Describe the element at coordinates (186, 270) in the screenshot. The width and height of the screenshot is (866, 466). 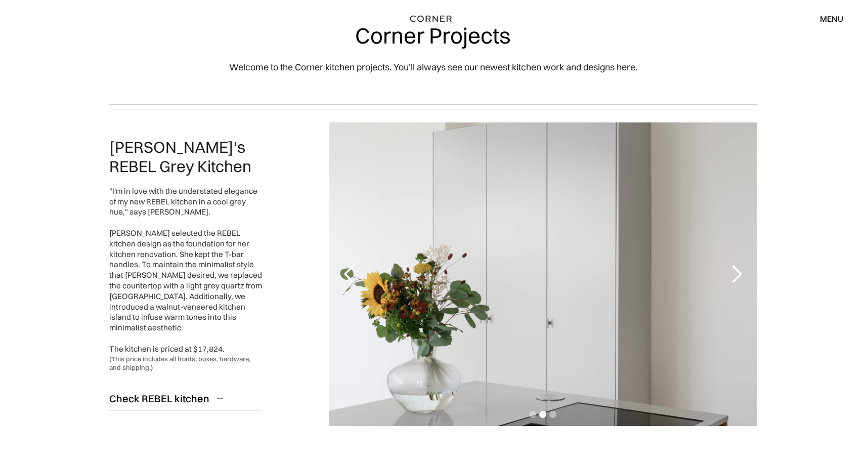
I see `div: "I'm in love with the understated elegance of my new REBEL kitchen in a cool grey hue," says [PER...` at that location.